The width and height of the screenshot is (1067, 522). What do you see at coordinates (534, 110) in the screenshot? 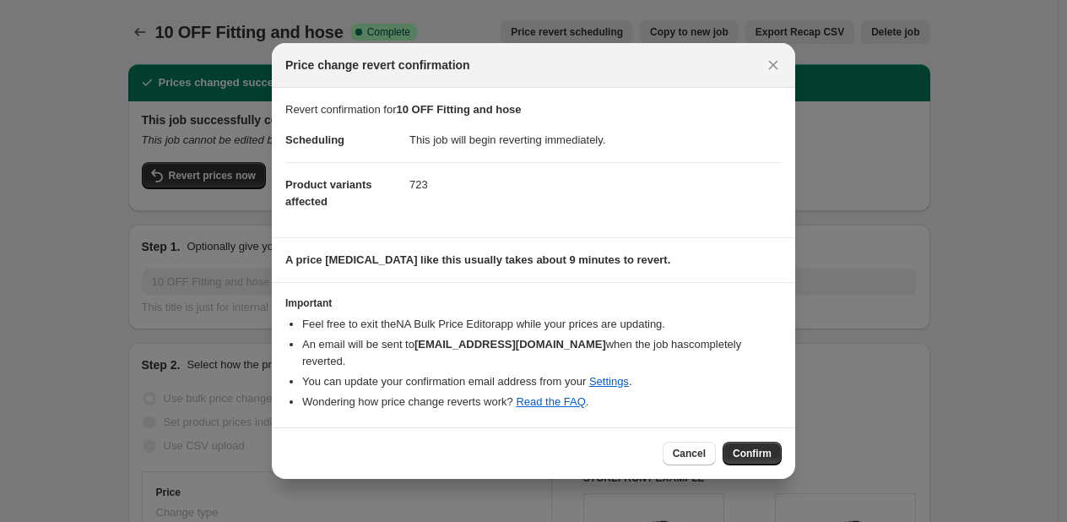
I see `p: Revert confirmation for` at bounding box center [534, 110].